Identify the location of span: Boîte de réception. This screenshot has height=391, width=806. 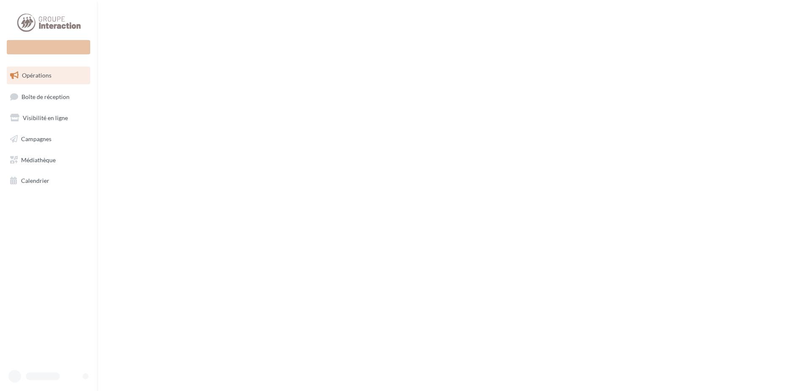
(46, 96).